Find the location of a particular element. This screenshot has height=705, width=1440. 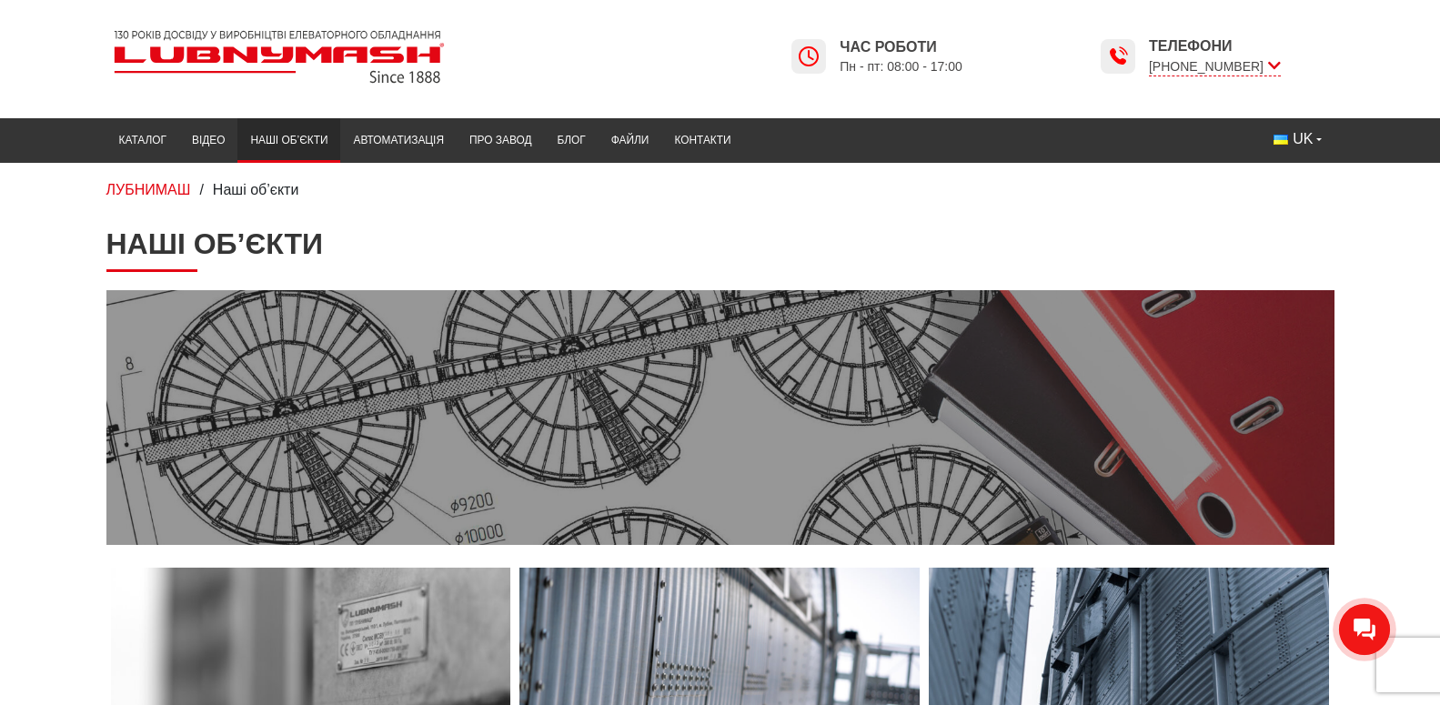

a: Файли is located at coordinates (631, 140).